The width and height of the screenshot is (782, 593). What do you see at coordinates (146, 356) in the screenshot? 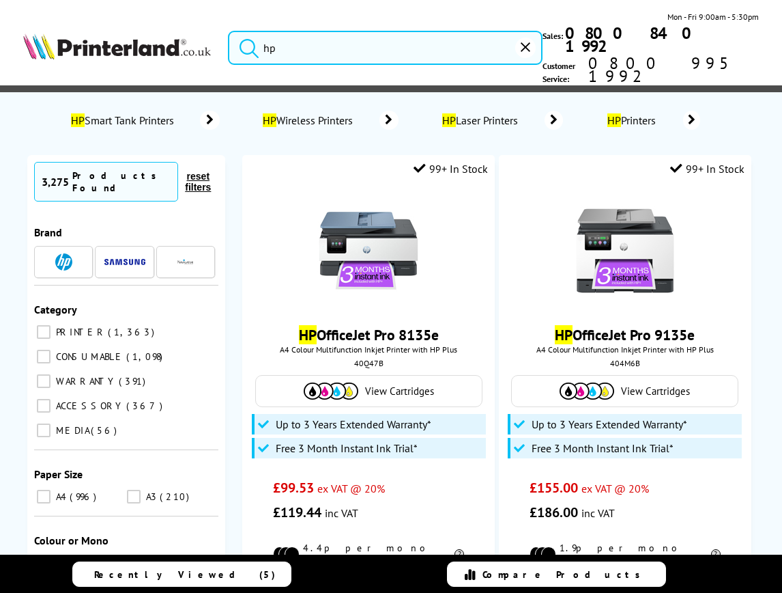
I see `span: 1,098` at bounding box center [146, 356].